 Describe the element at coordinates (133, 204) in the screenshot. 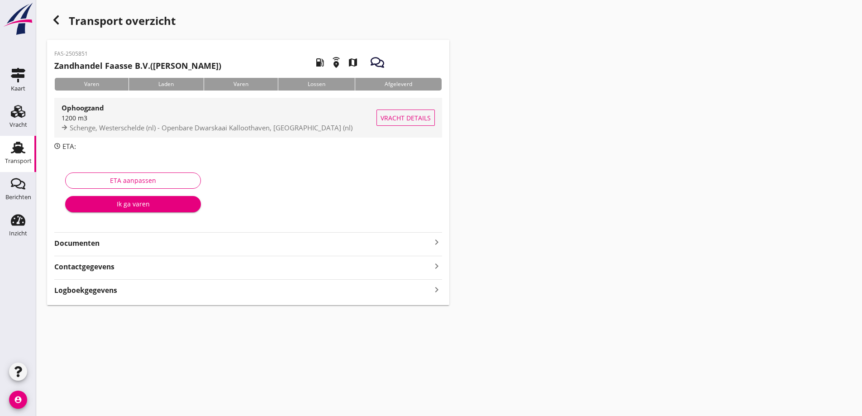

I see `div: Ik ga varen` at that location.